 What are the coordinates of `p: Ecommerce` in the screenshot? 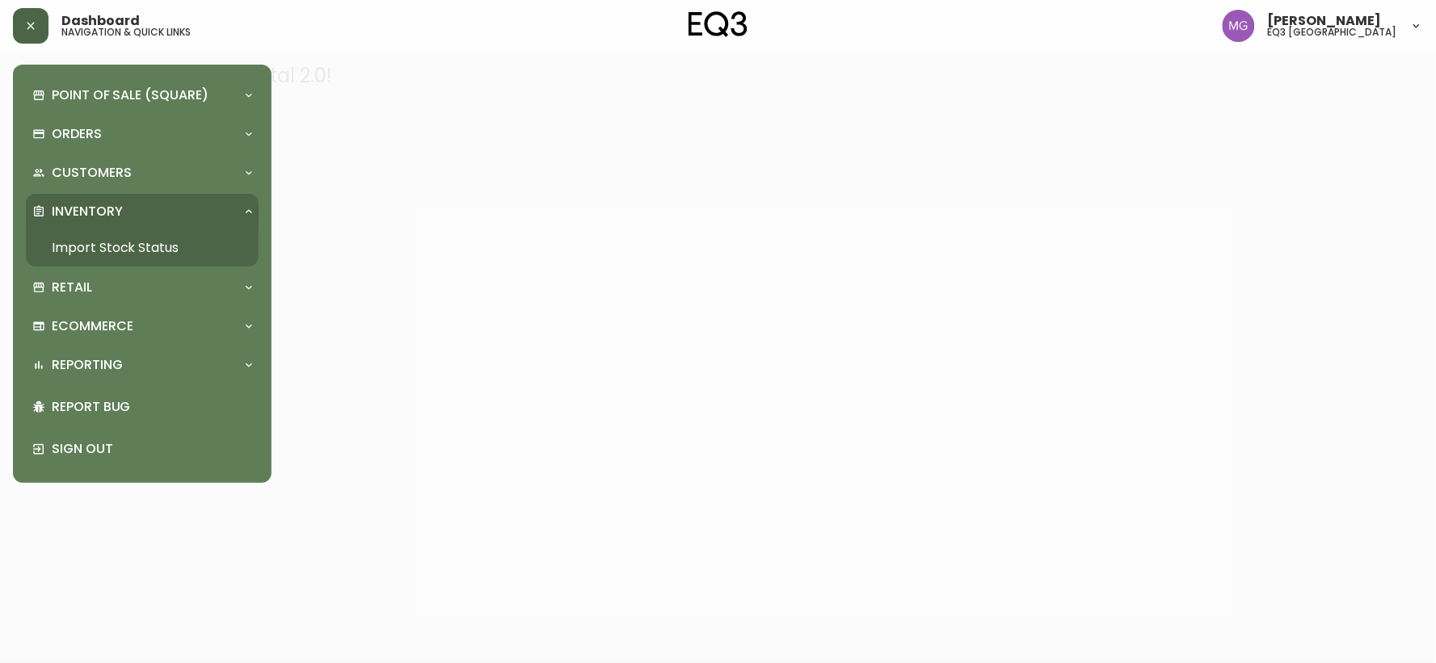 It's located at (92, 326).